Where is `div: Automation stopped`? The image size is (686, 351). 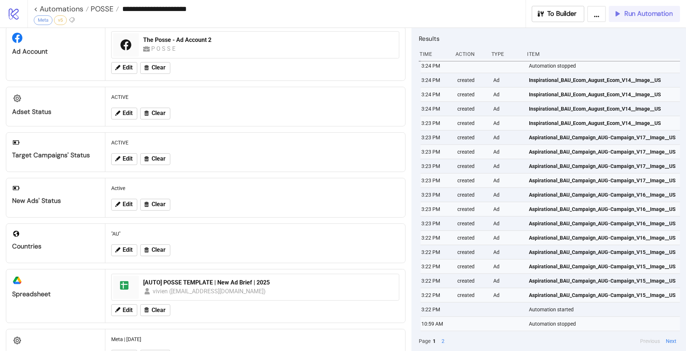 div: Automation stopped is located at coordinates (605, 323).